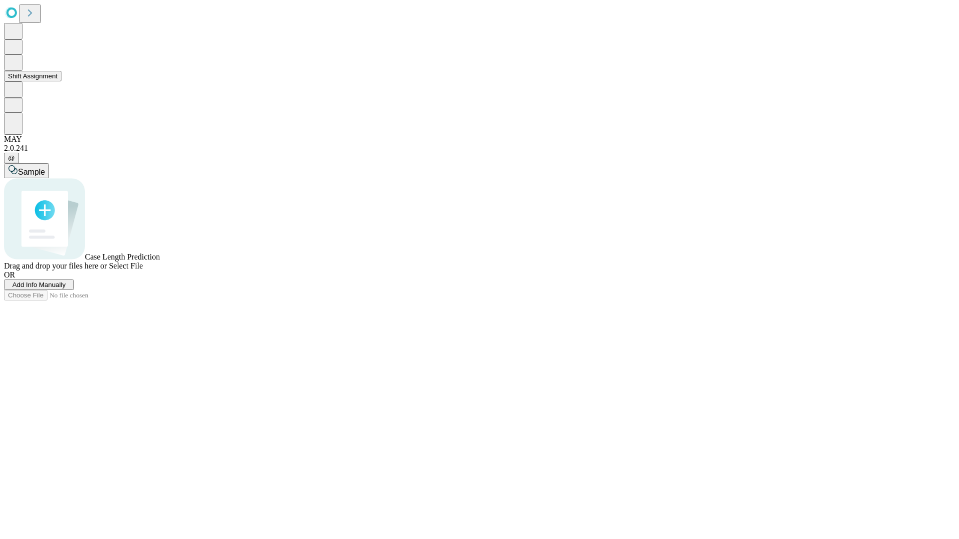  What do you see at coordinates (55, 266) in the screenshot?
I see `span: Drag and drop your files here or` at bounding box center [55, 266].